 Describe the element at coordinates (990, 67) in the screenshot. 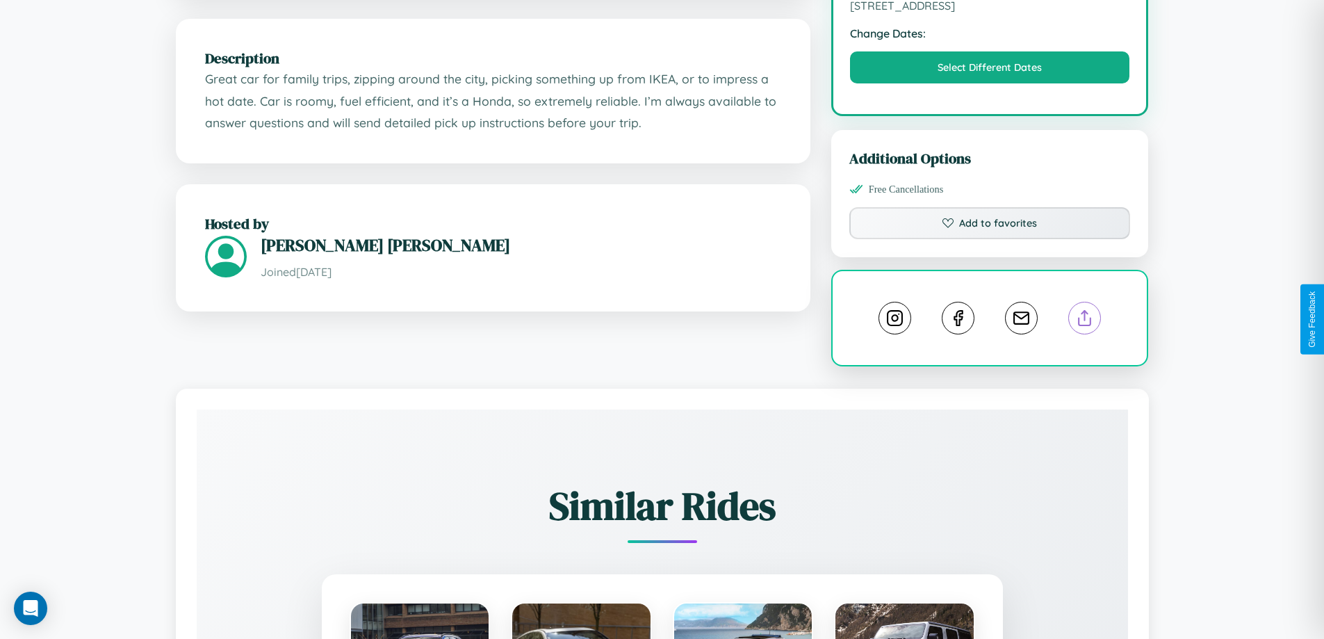

I see `button: Select Different Dates` at that location.